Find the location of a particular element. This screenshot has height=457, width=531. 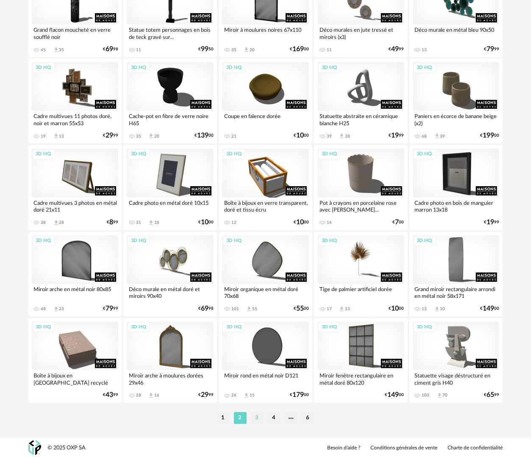

a: 3D HQ Boîte à bijoux en verre transparent, doré et tissu écru 12 €1000 is located at coordinates (265, 188).